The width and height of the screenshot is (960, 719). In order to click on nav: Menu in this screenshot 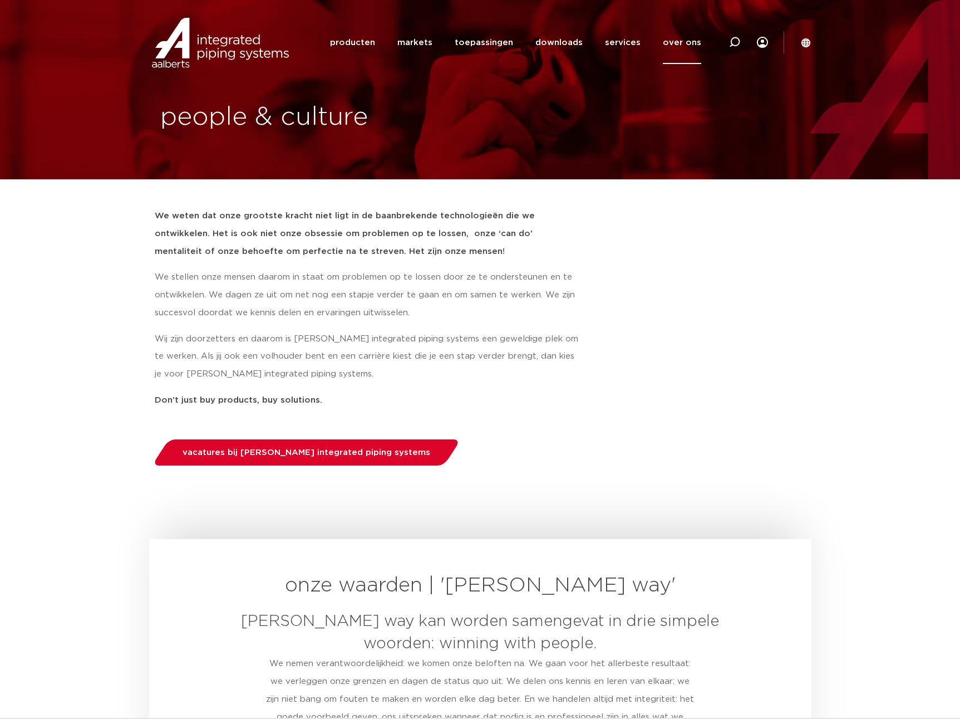, I will do `click(516, 42)`.